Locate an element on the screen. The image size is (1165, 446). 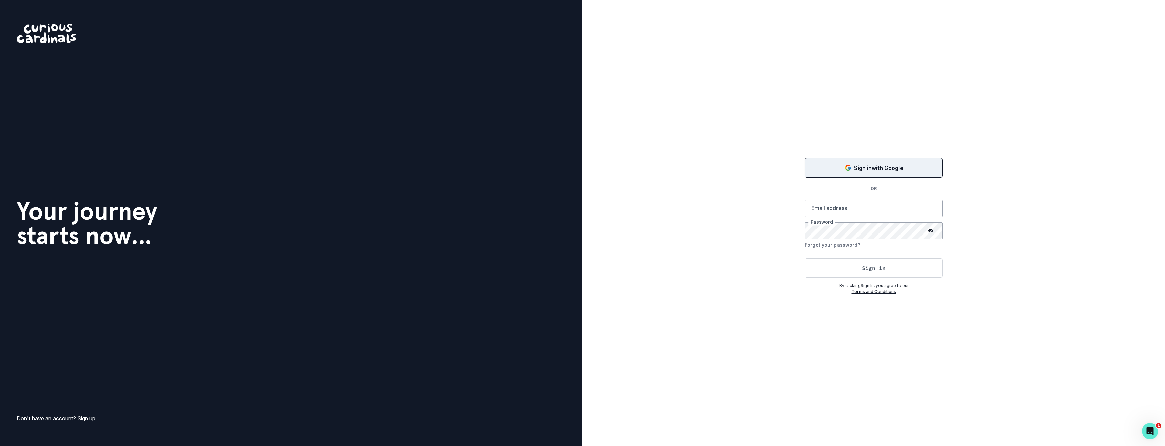
a: Terms and Conditions is located at coordinates (874, 292).